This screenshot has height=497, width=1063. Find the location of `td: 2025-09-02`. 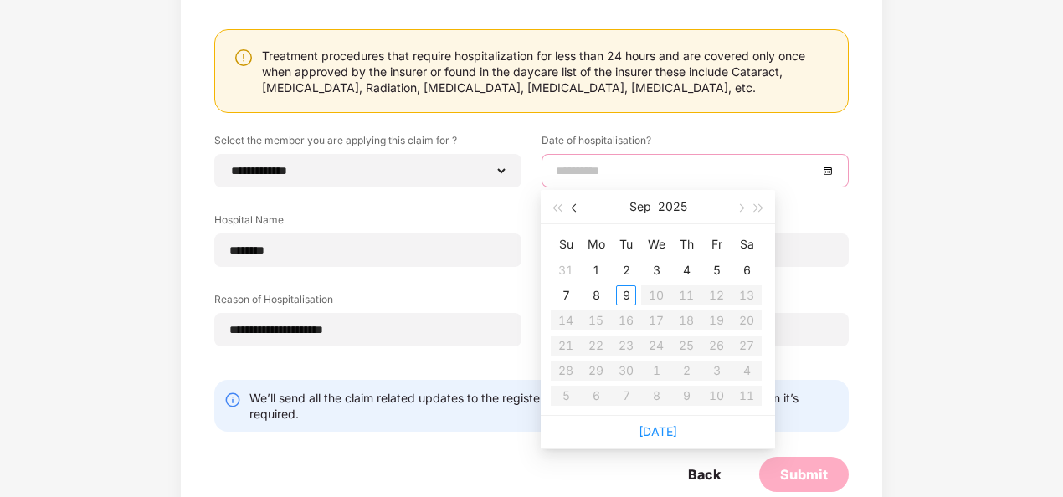

td: 2025-09-02 is located at coordinates (626, 270).